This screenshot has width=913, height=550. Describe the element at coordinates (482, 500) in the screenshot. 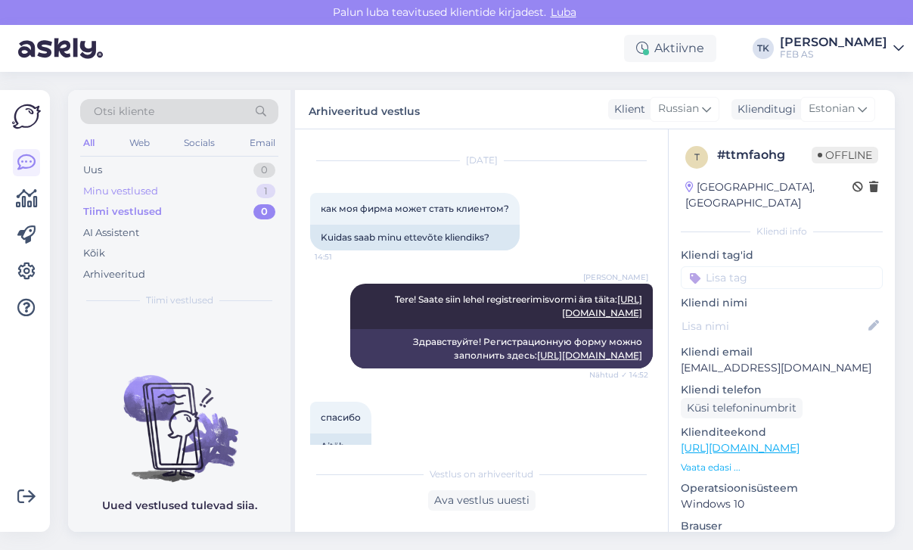

I see `div: Ava vestlus uuesti` at that location.